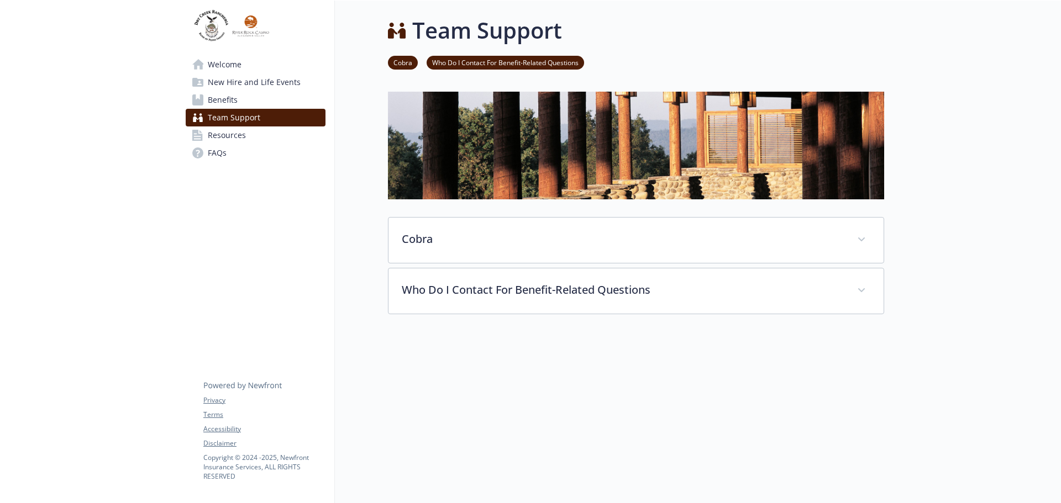  I want to click on a: Team Support, so click(255, 118).